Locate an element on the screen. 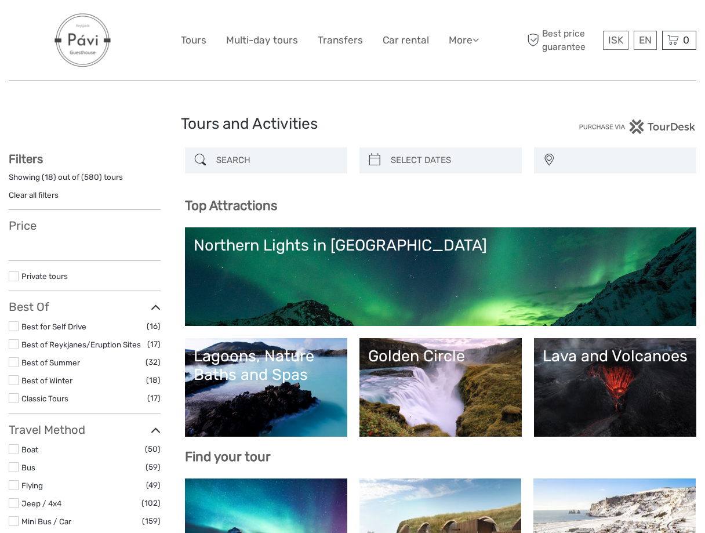 This screenshot has height=533, width=705. span: (18) is located at coordinates (153, 380).